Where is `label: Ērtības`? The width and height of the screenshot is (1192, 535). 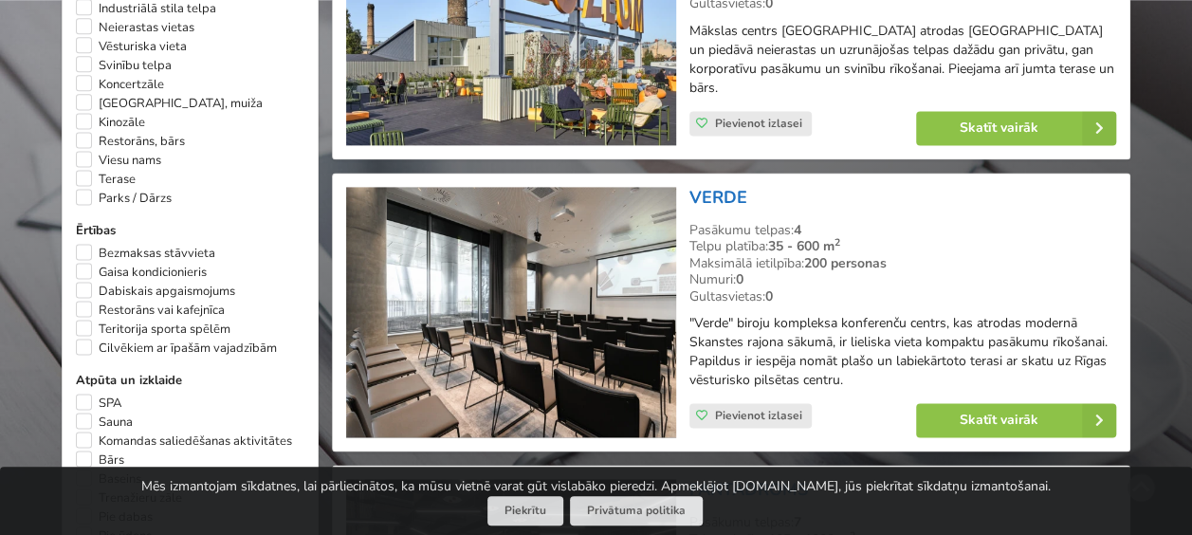
label: Ērtības is located at coordinates (190, 230).